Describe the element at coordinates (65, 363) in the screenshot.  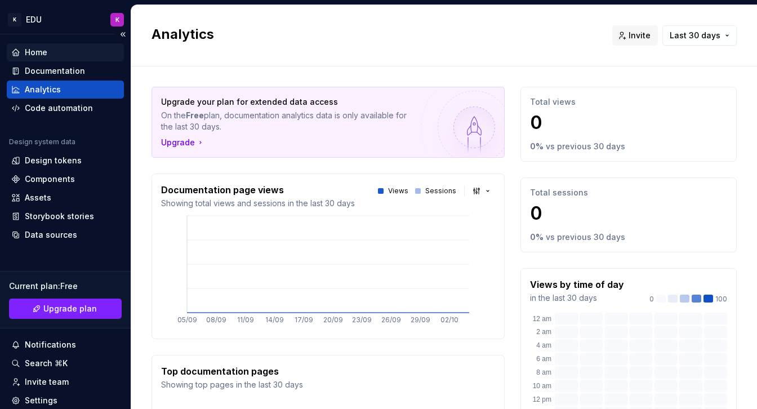
I see `button: Search ⌘K` at that location.